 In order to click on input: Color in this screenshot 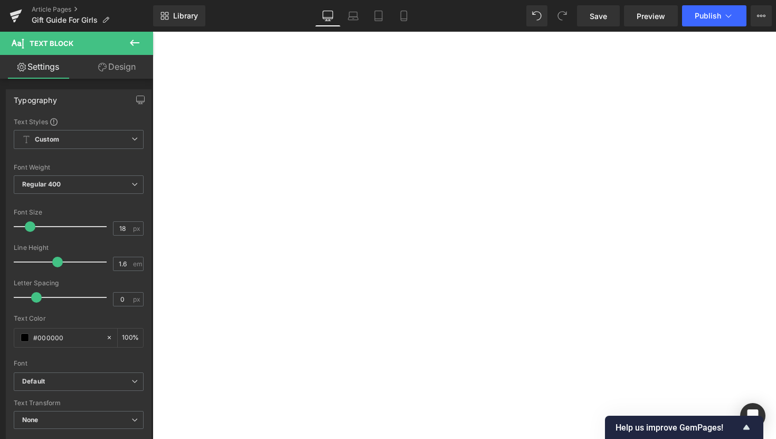, I will do `click(67, 337)`.